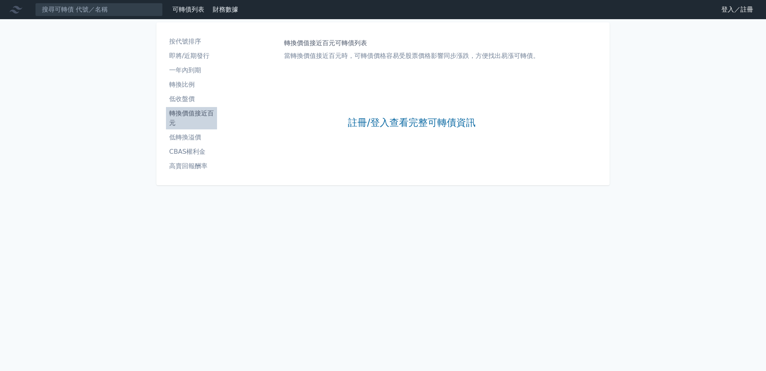 This screenshot has width=766, height=371. What do you see at coordinates (412, 43) in the screenshot?
I see `h1: 轉換價值接近百元可轉債列表` at bounding box center [412, 43].